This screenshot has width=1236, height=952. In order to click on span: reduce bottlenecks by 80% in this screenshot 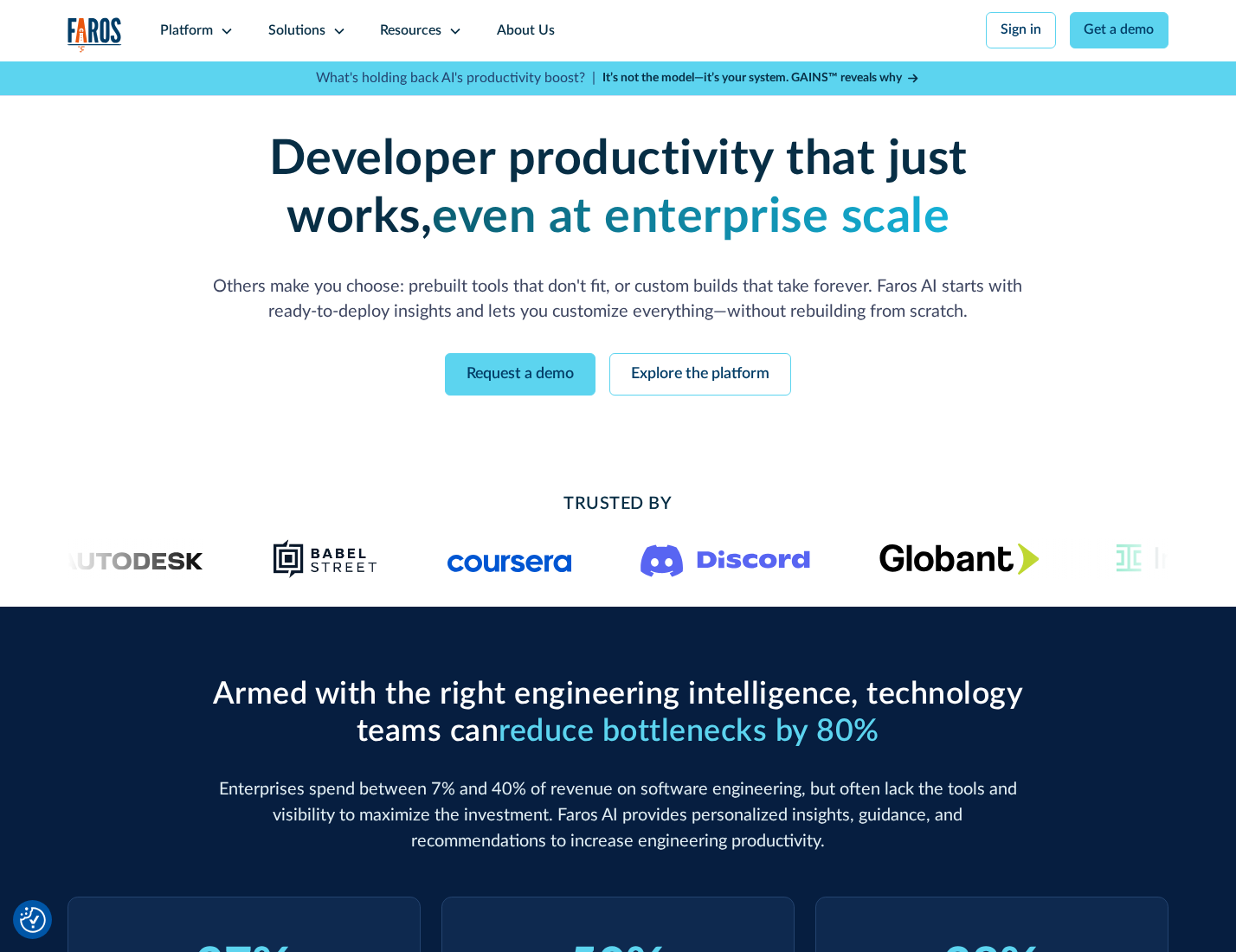, I will do `click(689, 731)`.